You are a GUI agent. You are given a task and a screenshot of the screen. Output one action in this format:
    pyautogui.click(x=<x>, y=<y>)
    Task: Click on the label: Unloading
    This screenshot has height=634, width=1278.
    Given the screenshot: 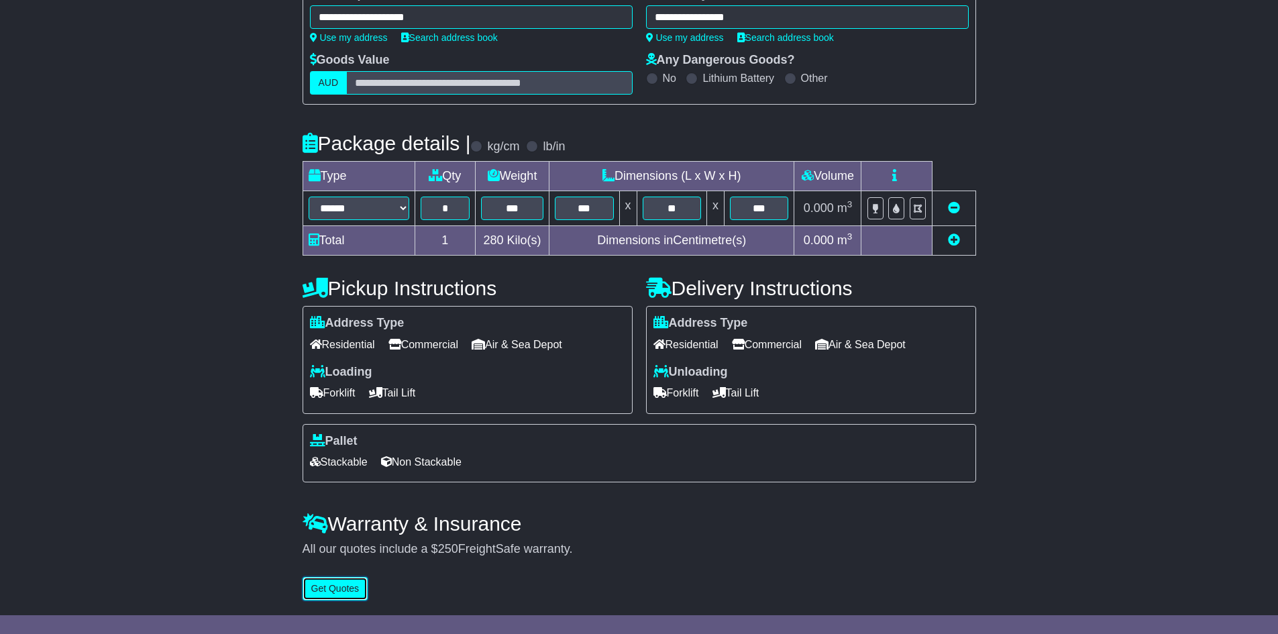 What is the action you would take?
    pyautogui.click(x=690, y=372)
    